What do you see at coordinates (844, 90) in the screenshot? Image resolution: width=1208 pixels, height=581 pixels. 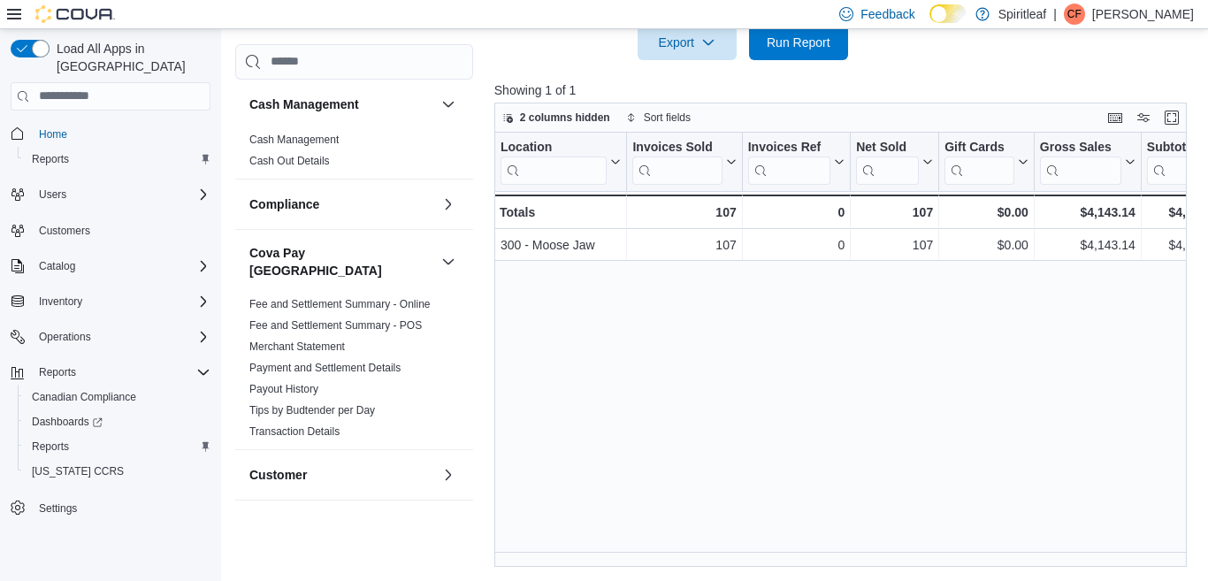 I see `p: Showing 1 of 1` at bounding box center [844, 90].